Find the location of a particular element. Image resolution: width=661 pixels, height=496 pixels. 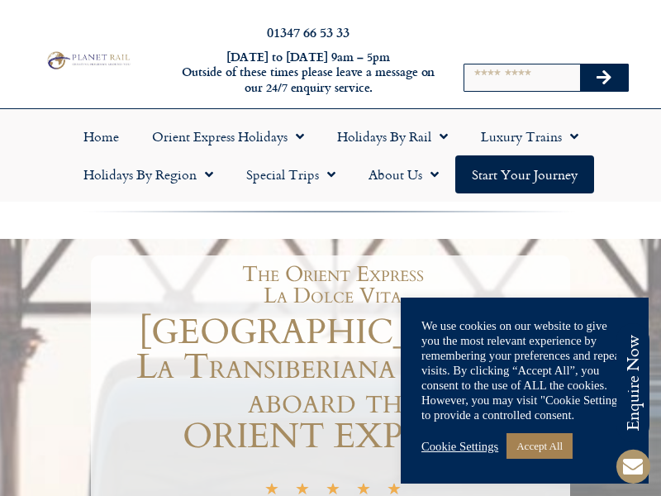

a: Luxury Trains is located at coordinates (530, 136).